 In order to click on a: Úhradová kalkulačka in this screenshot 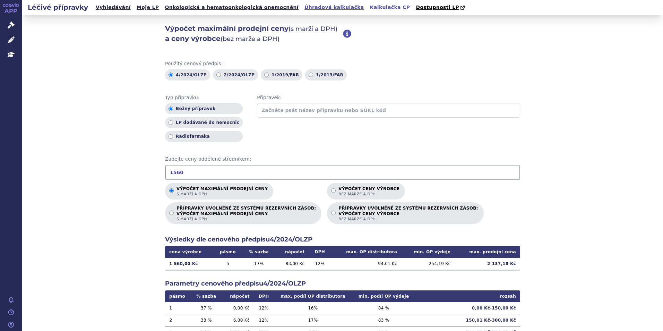, I will do `click(334, 7)`.